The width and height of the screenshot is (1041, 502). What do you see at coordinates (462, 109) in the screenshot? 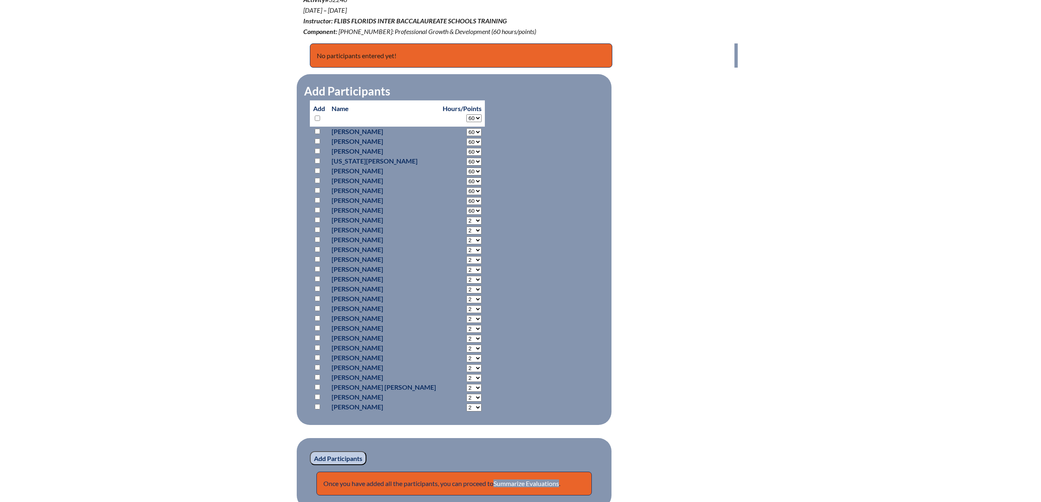
I see `p: Hours/Points` at bounding box center [462, 109].